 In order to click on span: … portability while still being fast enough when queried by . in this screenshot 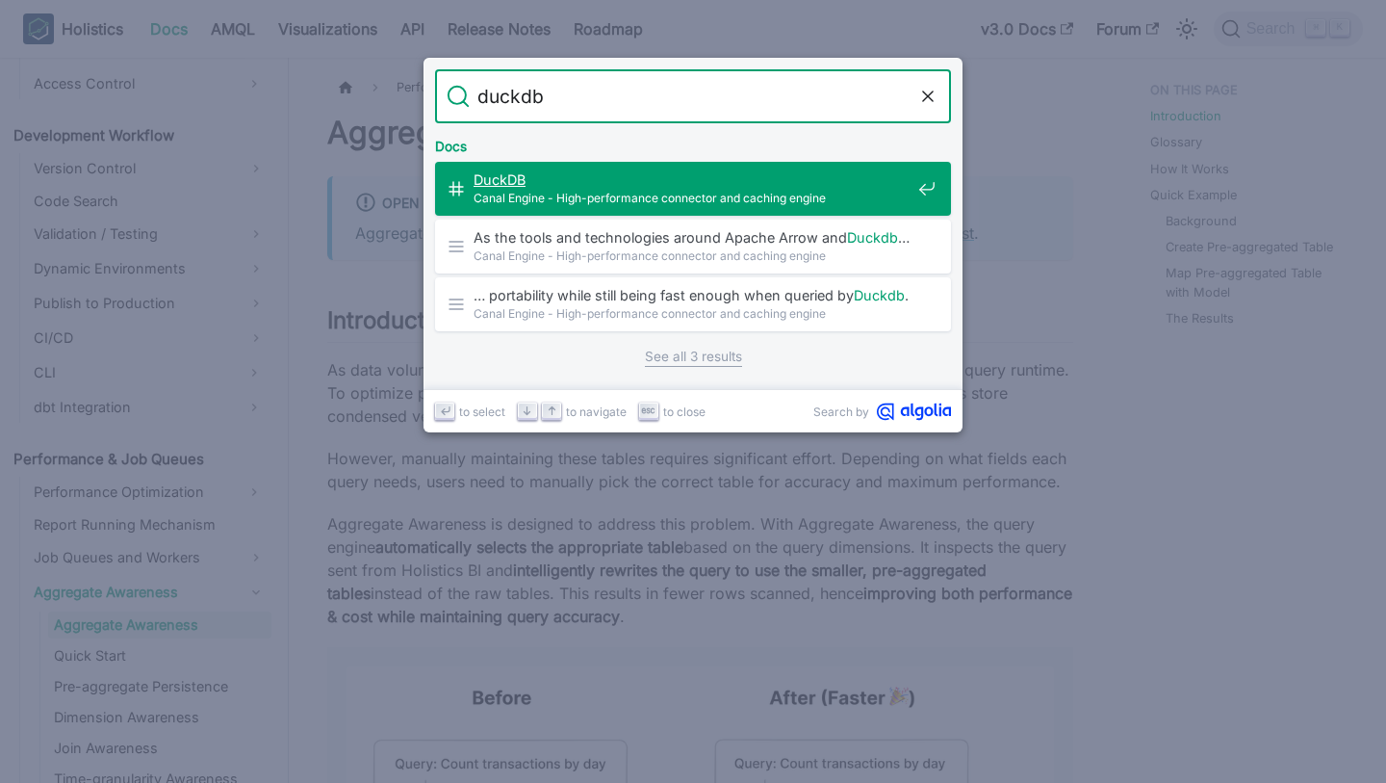, I will do `click(692, 295)`.